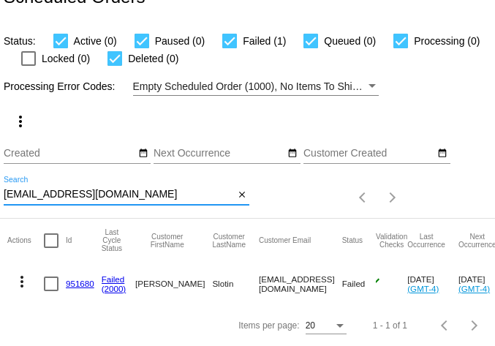  What do you see at coordinates (235, 284) in the screenshot?
I see `mat-cell: Slotin` at bounding box center [235, 284].